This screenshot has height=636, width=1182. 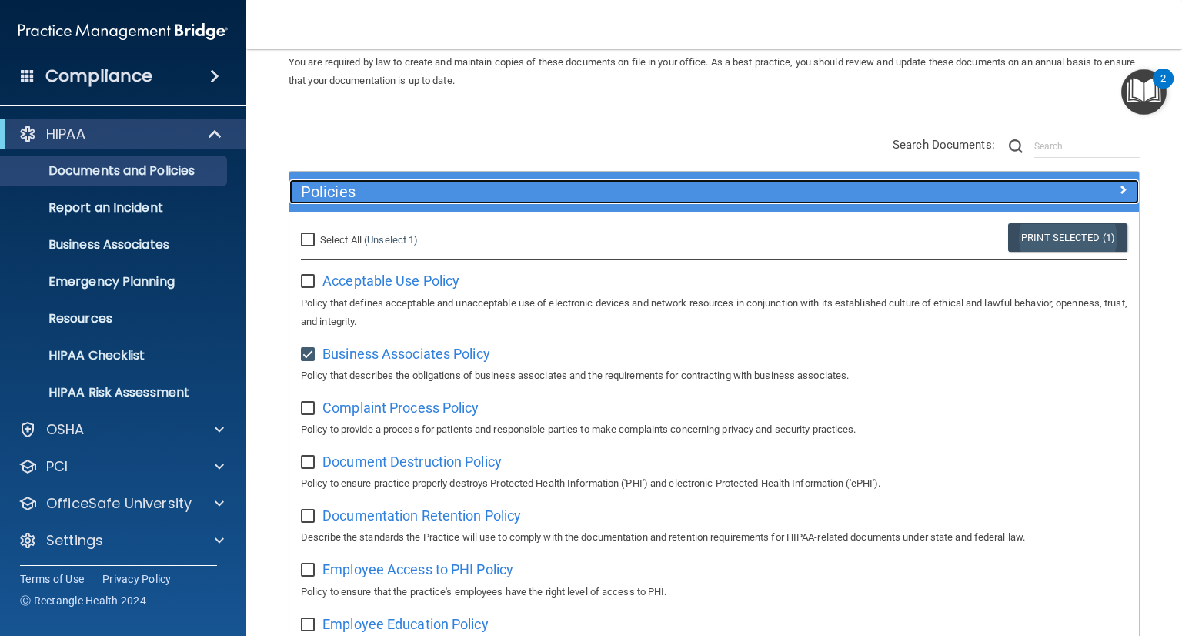 I want to click on a: OSHA, so click(x=121, y=430).